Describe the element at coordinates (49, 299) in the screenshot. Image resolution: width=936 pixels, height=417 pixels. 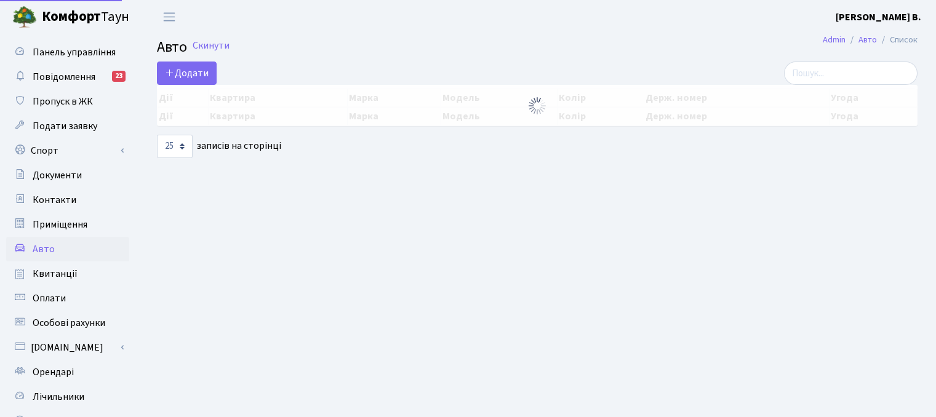
I see `span: Оплати` at that location.